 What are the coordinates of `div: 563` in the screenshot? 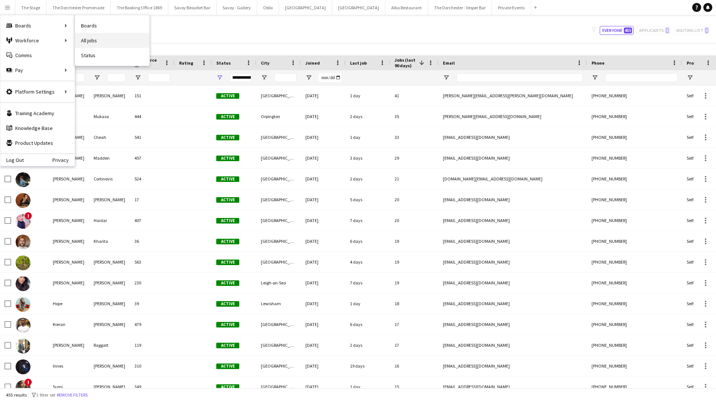 It's located at (152, 262).